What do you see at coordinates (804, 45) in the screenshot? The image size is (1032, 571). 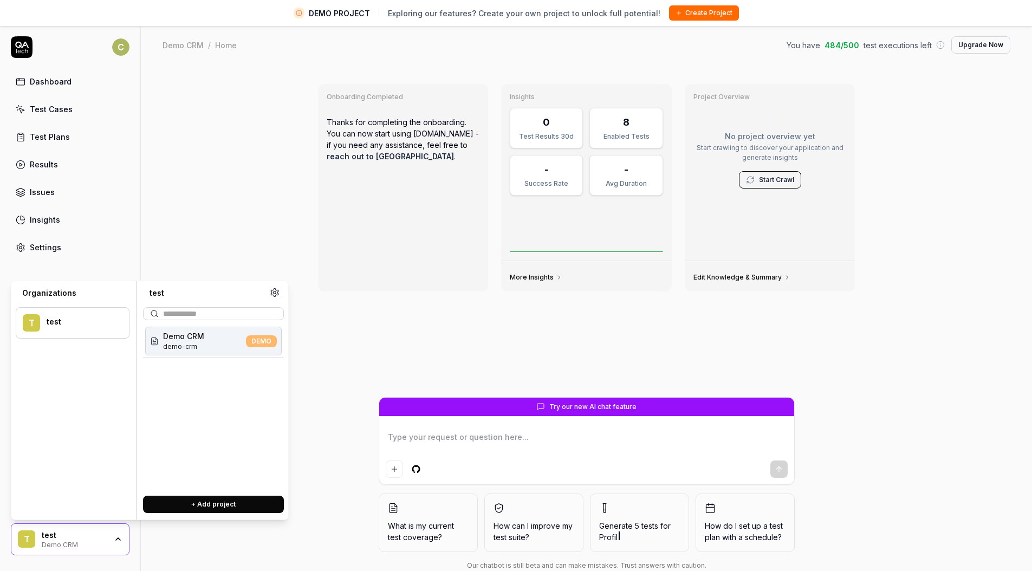 I see `span: You have` at bounding box center [804, 45].